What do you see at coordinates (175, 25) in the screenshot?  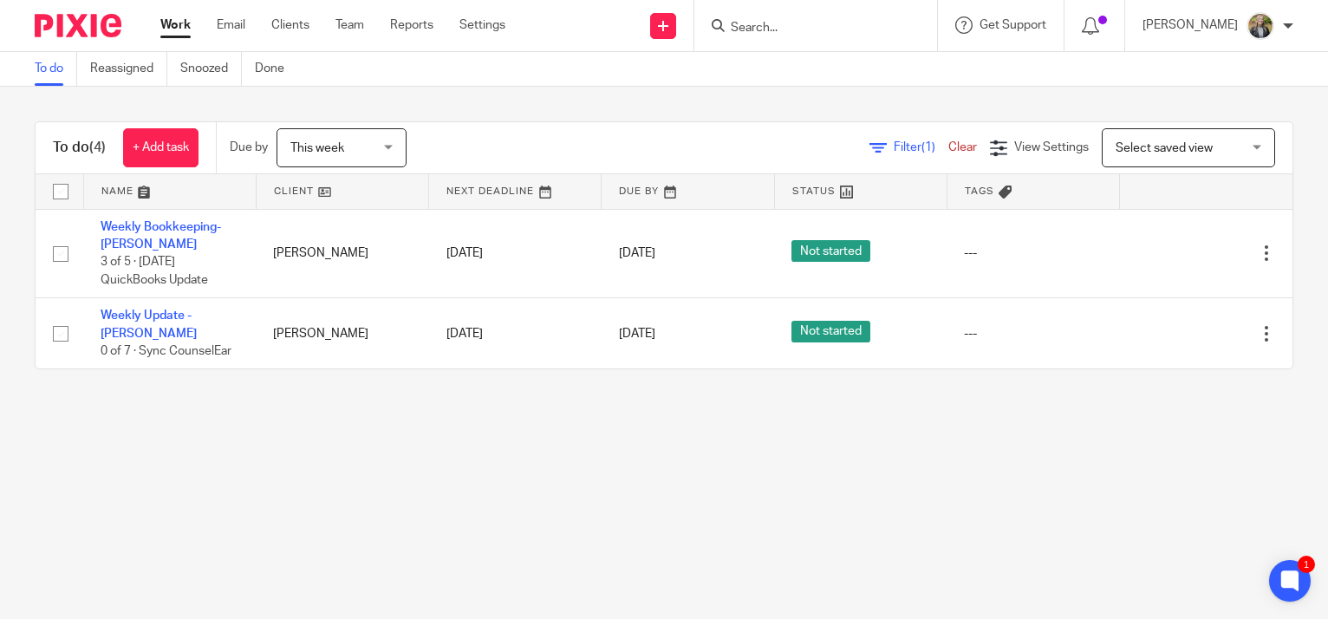 I see `a: Work` at bounding box center [175, 25].